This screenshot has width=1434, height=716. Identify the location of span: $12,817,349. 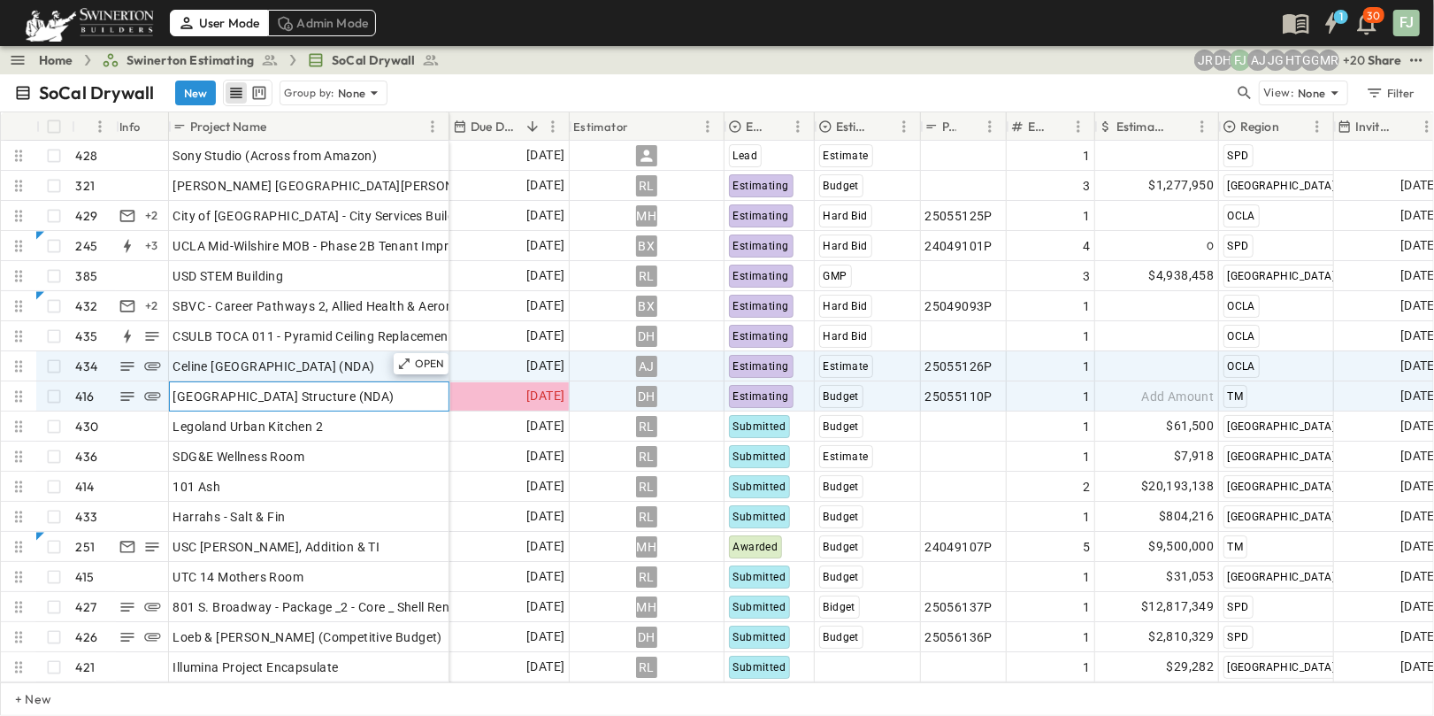
(1178, 606).